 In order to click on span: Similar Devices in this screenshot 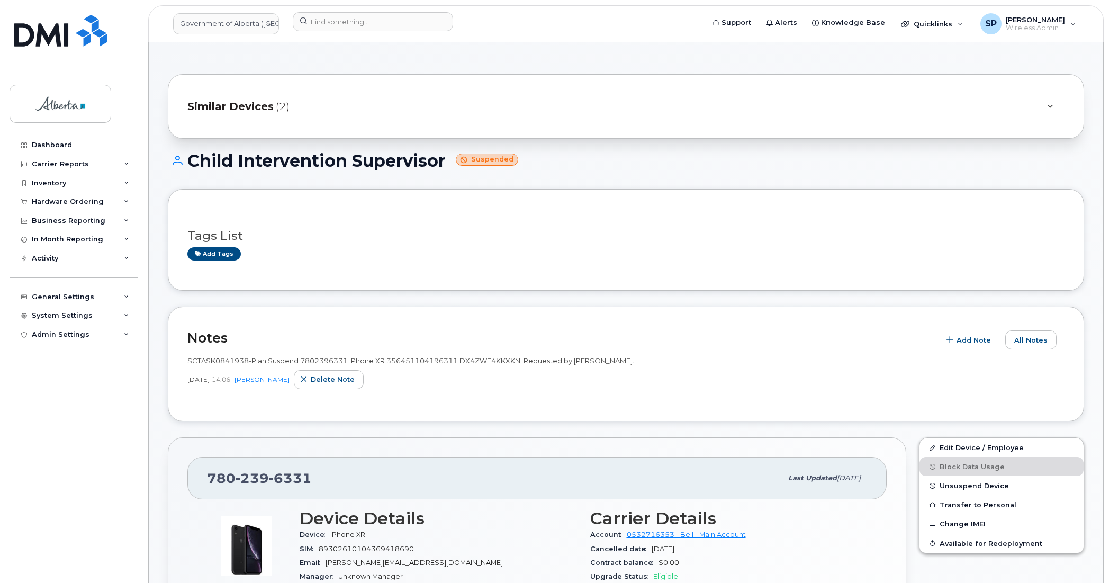, I will do `click(230, 106)`.